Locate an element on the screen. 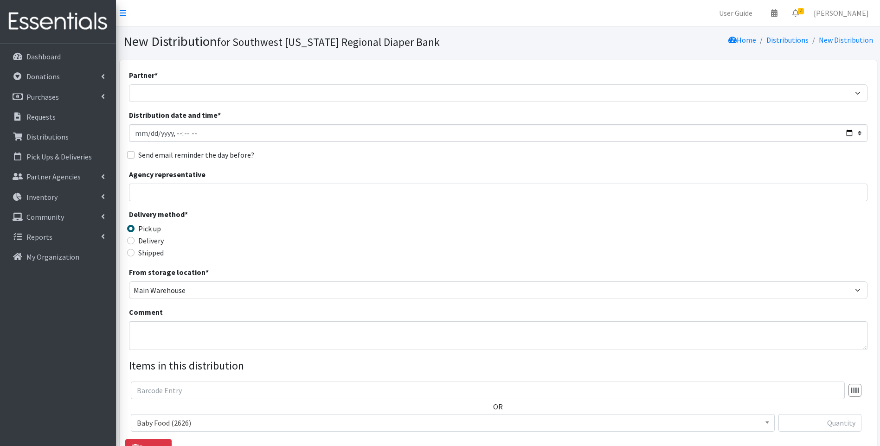 The width and height of the screenshot is (880, 446). a: Inventory is located at coordinates (58, 197).